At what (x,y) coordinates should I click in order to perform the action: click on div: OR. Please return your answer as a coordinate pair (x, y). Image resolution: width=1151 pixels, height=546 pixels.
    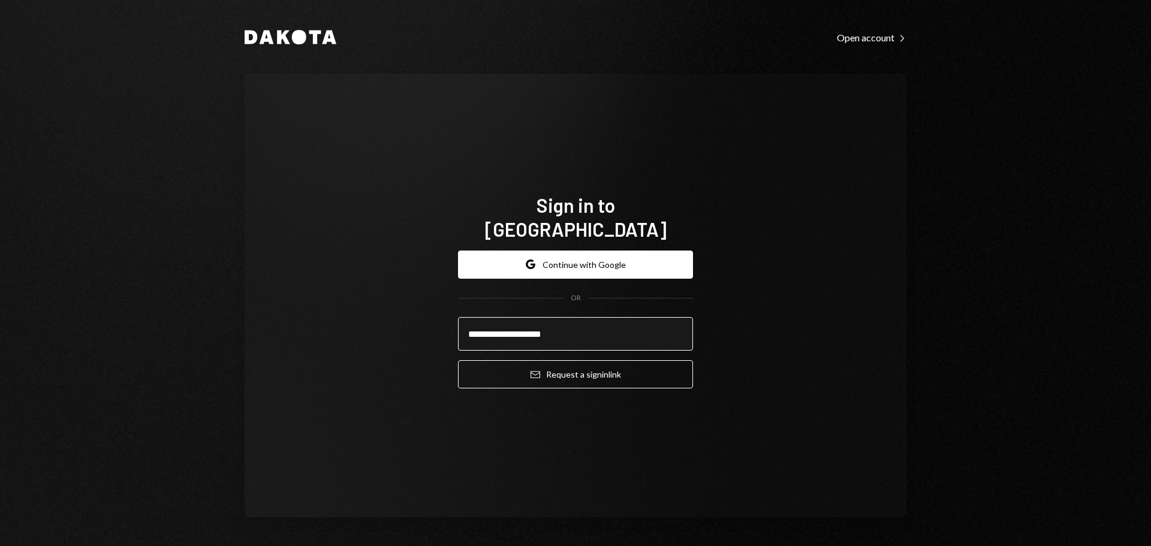
    Looking at the image, I should click on (575, 298).